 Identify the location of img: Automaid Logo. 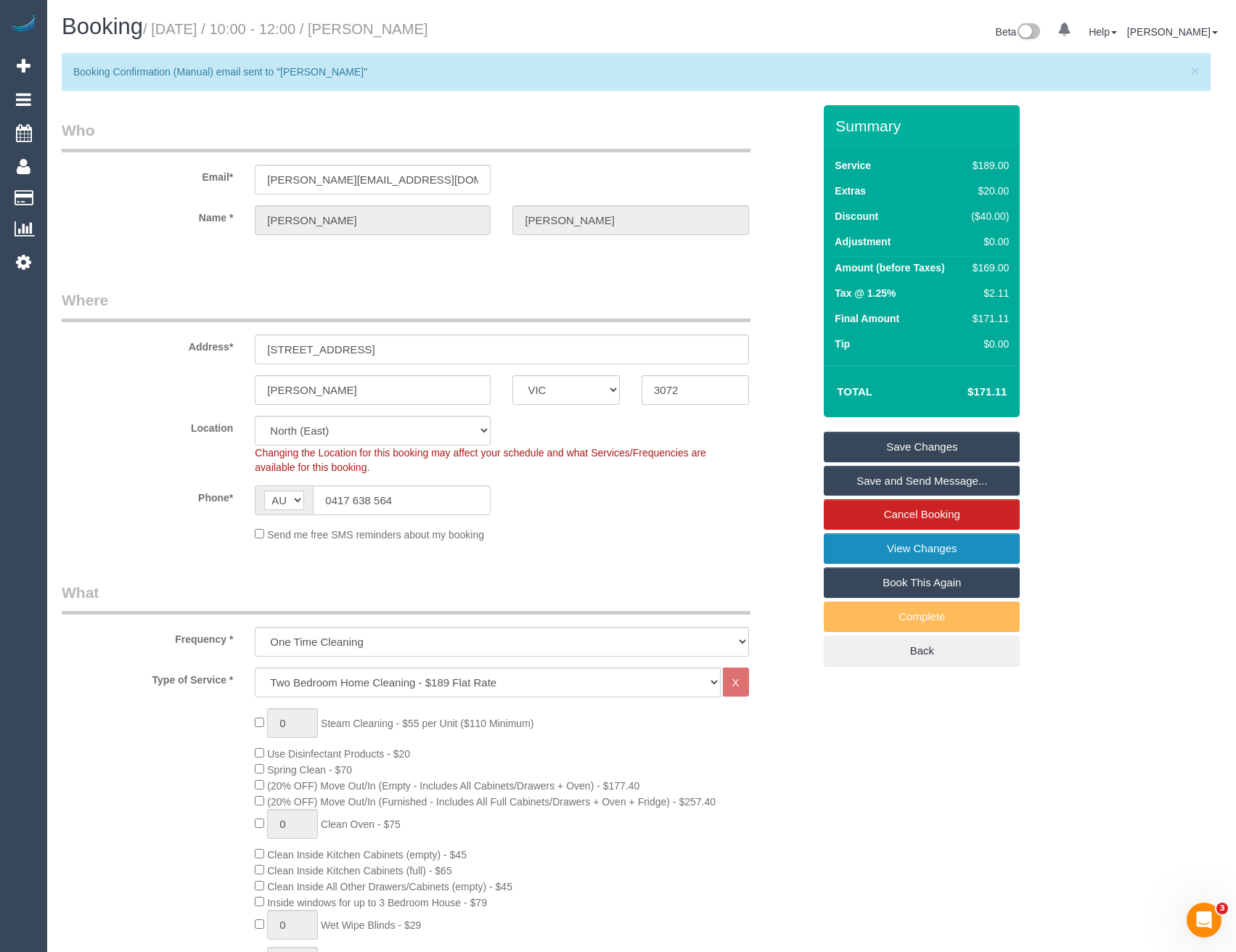
(23, 25).